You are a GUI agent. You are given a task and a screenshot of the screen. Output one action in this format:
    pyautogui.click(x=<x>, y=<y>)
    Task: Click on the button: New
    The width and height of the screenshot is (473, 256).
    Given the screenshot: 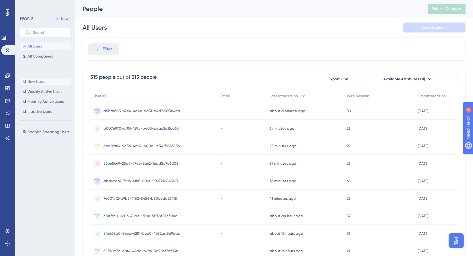 What is the action you would take?
    pyautogui.click(x=62, y=19)
    